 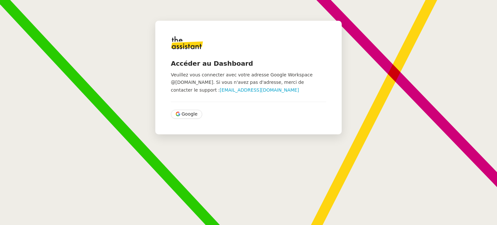 I want to click on h4: Accéder au Dashboard, so click(x=248, y=63).